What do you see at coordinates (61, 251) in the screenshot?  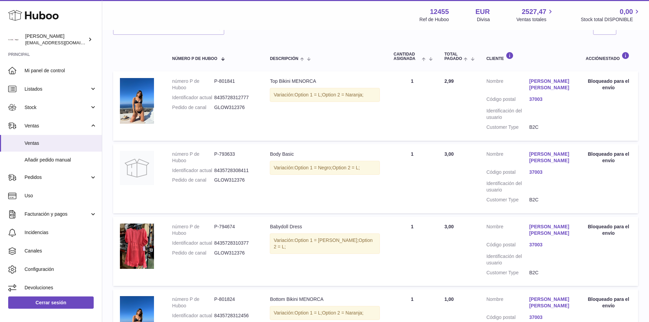 I see `span: Canales` at bounding box center [61, 251].